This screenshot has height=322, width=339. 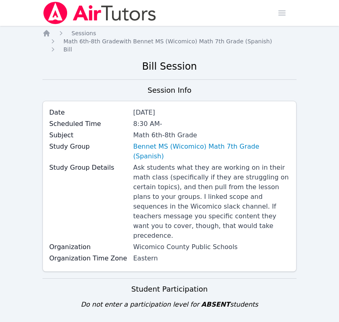 I want to click on label: Study Group, so click(x=89, y=146).